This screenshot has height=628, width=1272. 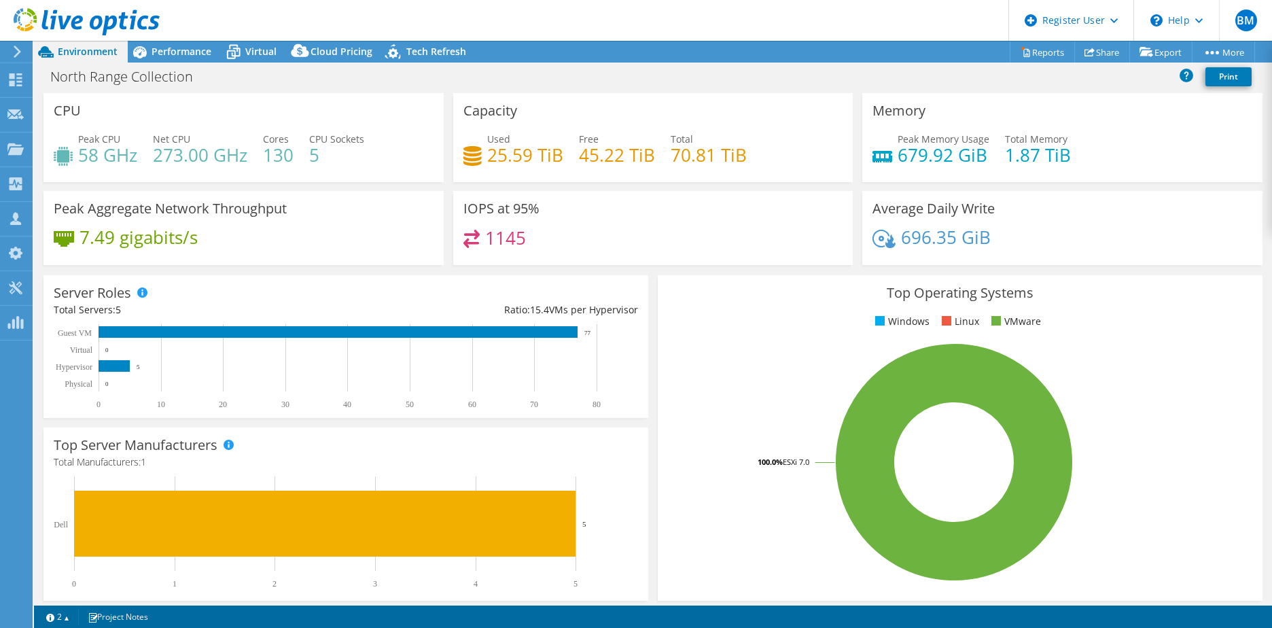 What do you see at coordinates (943, 139) in the screenshot?
I see `span: Peak Memory Usage` at bounding box center [943, 139].